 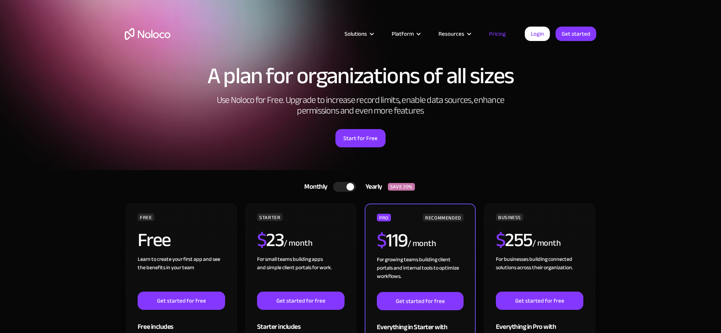 I want to click on div: RECOMMENDED, so click(x=443, y=218).